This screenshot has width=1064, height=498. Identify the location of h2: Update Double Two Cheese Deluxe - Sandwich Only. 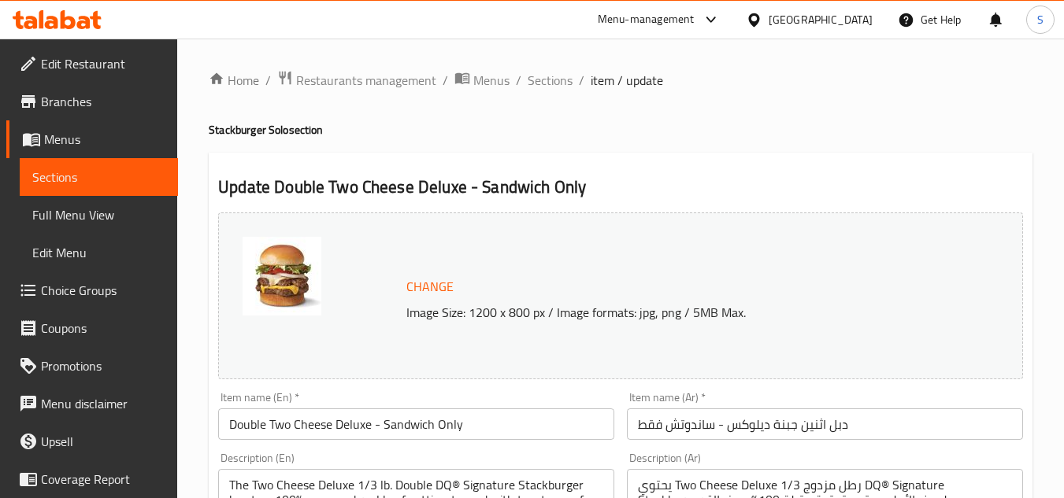
(620, 187).